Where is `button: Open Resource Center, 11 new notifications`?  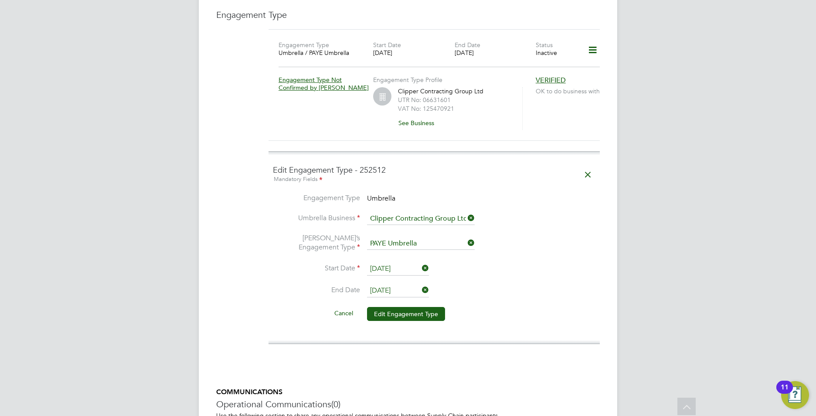
button: Open Resource Center, 11 new notifications is located at coordinates (795, 395).